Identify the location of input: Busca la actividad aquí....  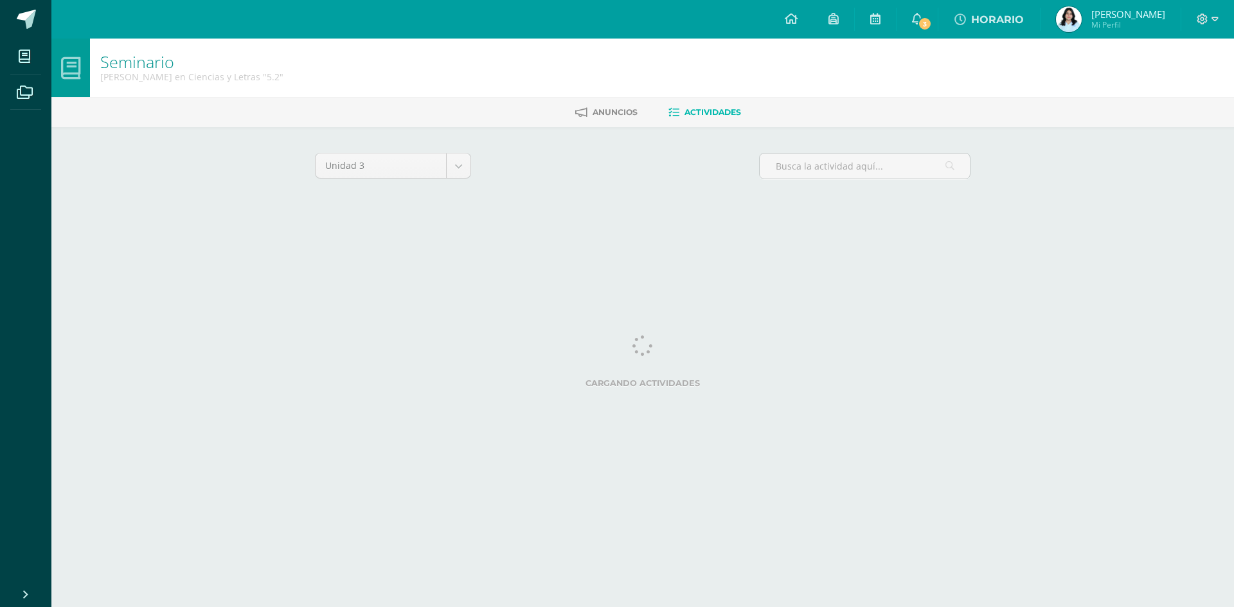
(864, 166).